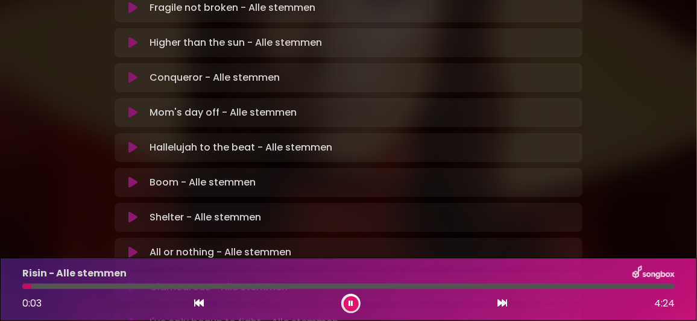 This screenshot has height=321, width=697. Describe the element at coordinates (240, 148) in the screenshot. I see `p: Hallelujah to the beat - Alle stemmen` at that location.